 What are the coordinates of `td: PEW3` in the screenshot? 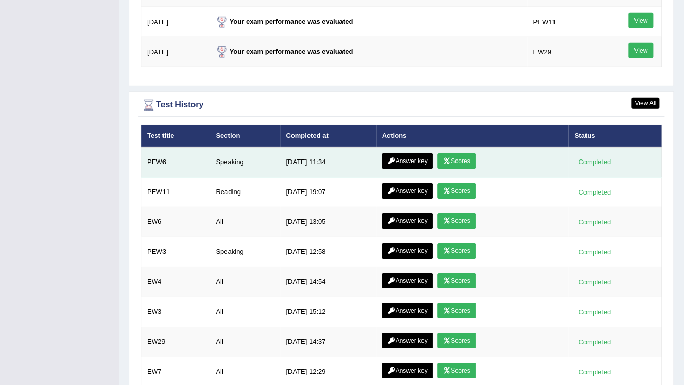 It's located at (176, 252).